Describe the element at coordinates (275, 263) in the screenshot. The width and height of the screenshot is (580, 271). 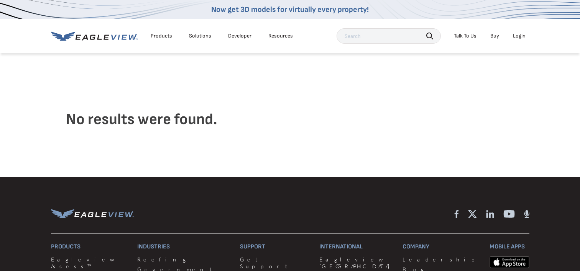
I see `a: Get Support` at that location.